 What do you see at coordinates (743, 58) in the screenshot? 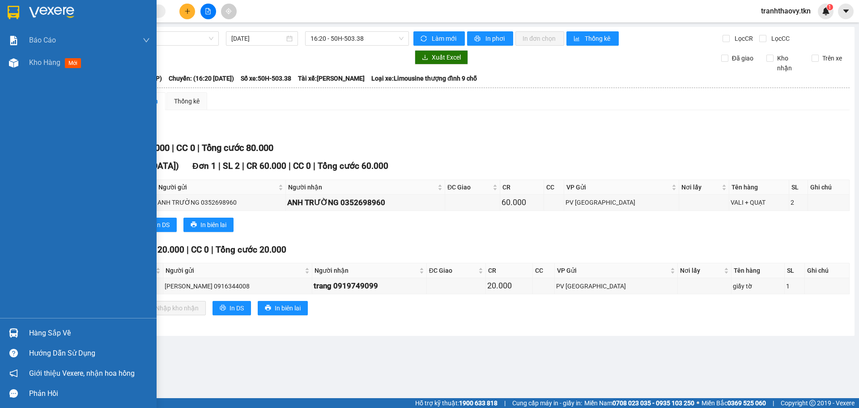
I see `span: Đã giao` at bounding box center [743, 58].